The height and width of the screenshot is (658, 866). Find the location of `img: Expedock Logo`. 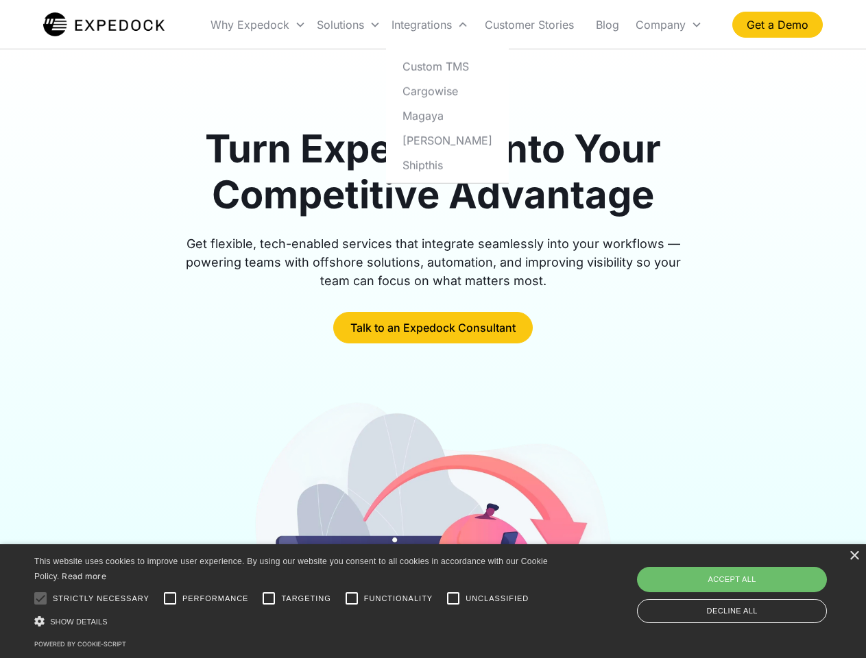

img: Expedock Logo is located at coordinates (104, 25).